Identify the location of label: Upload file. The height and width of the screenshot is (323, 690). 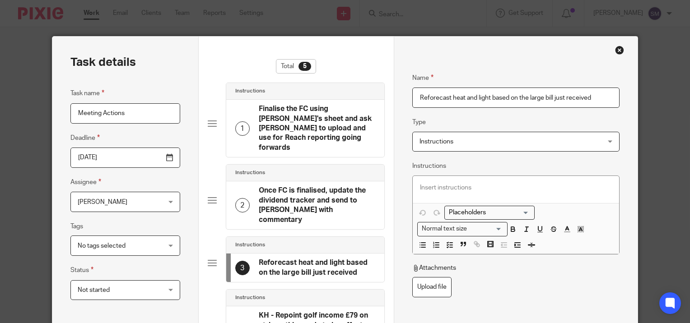
(432, 287).